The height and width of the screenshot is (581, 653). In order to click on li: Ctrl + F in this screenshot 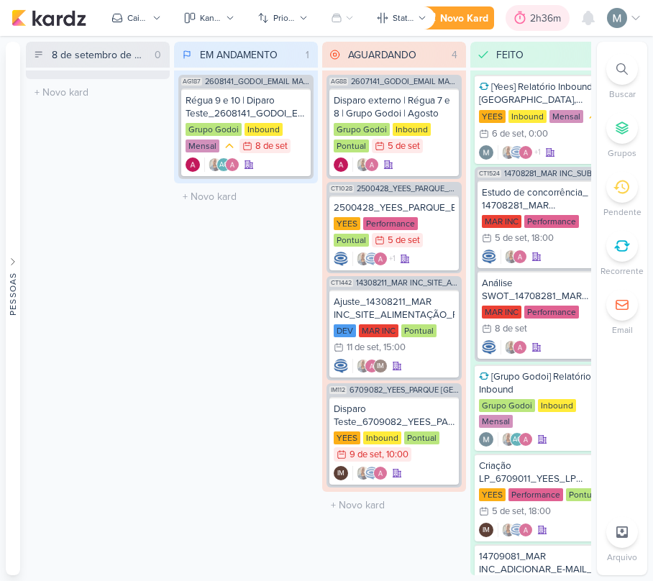, I will do `click(622, 77)`.